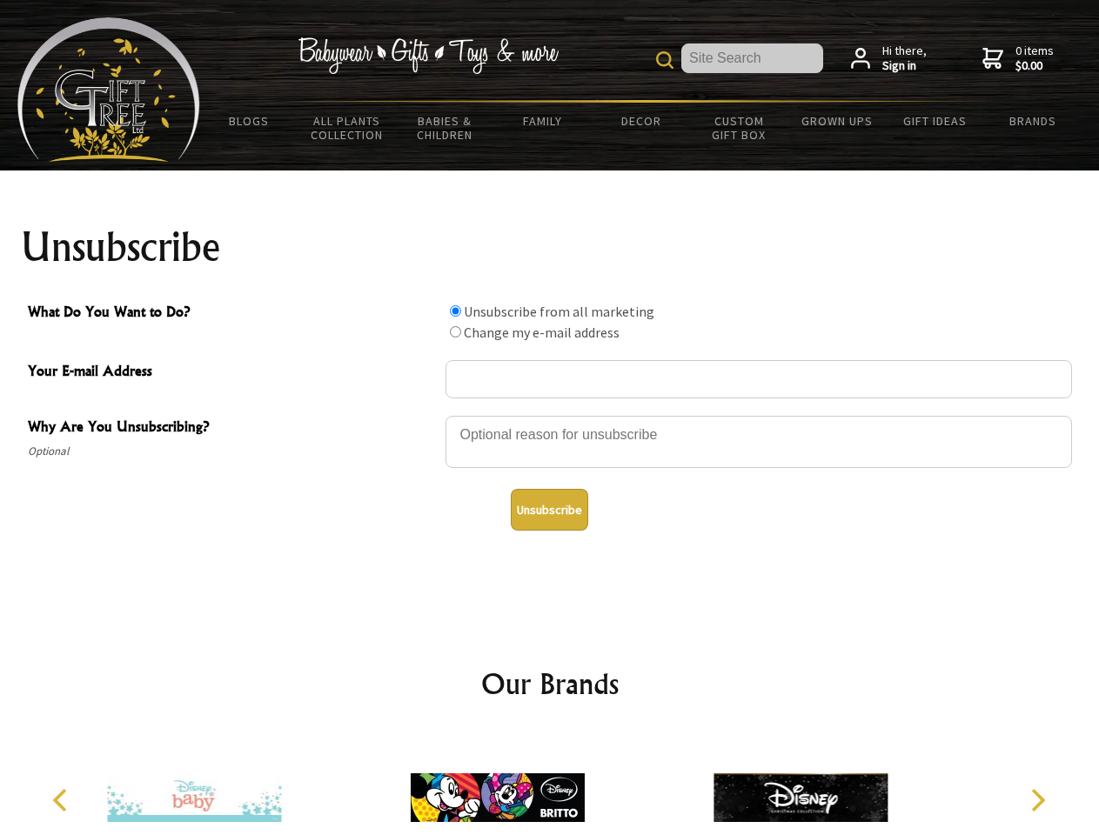 Image resolution: width=1099 pixels, height=835 pixels. What do you see at coordinates (550, 684) in the screenshot?
I see `h2: Our Brands` at bounding box center [550, 684].